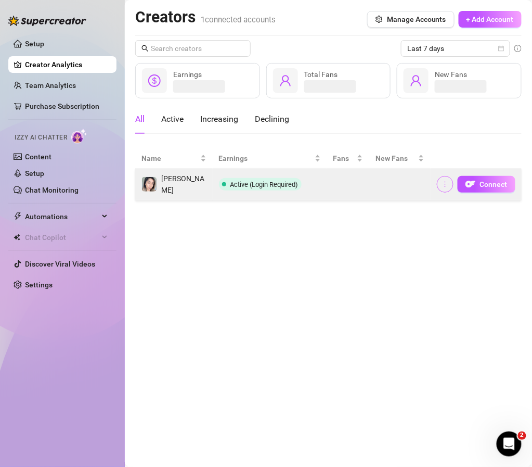 This screenshot has height=467, width=532. What do you see at coordinates (238, 20) in the screenshot?
I see `span: 1 connected accounts` at bounding box center [238, 20].